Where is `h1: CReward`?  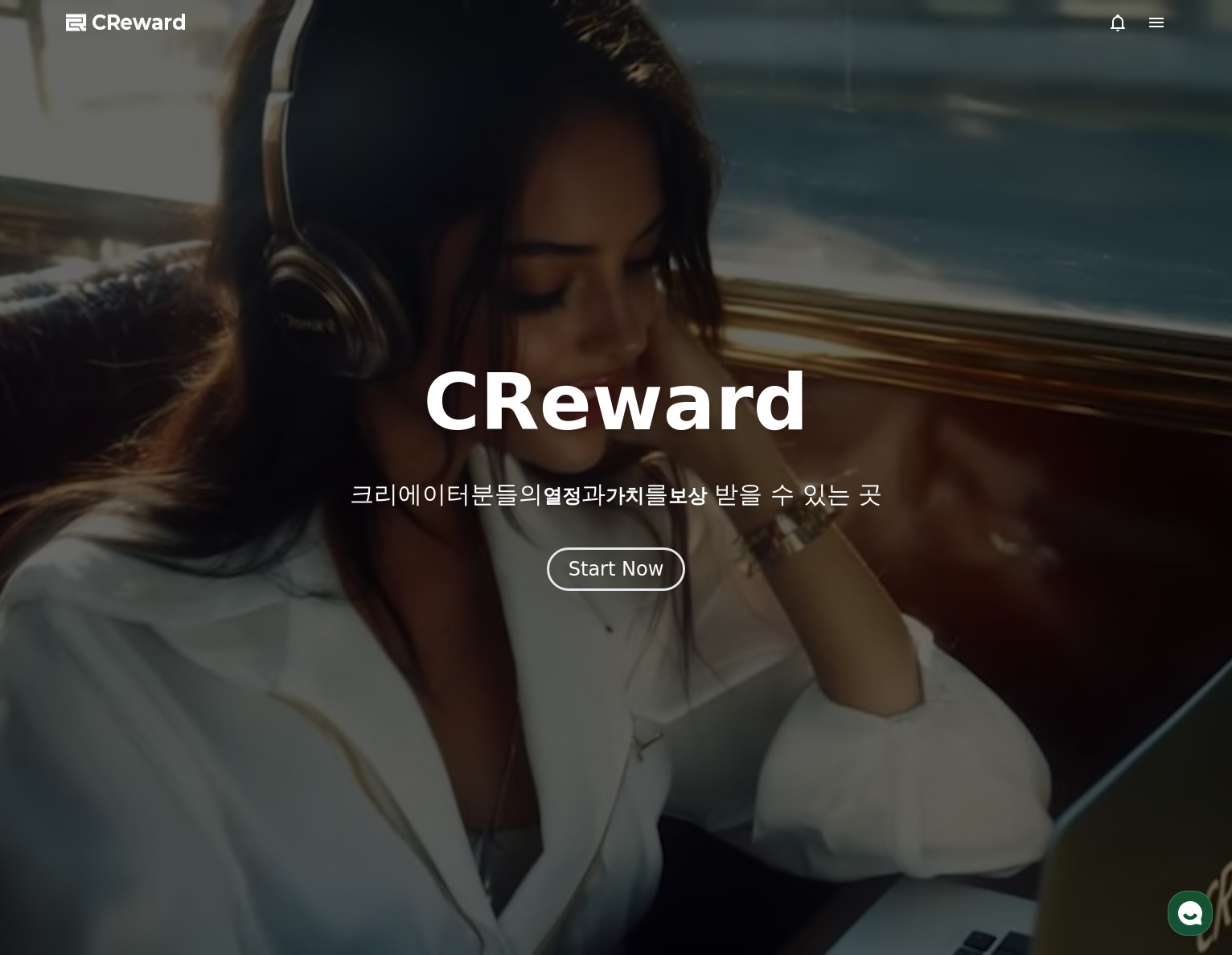
h1: CReward is located at coordinates (615, 402).